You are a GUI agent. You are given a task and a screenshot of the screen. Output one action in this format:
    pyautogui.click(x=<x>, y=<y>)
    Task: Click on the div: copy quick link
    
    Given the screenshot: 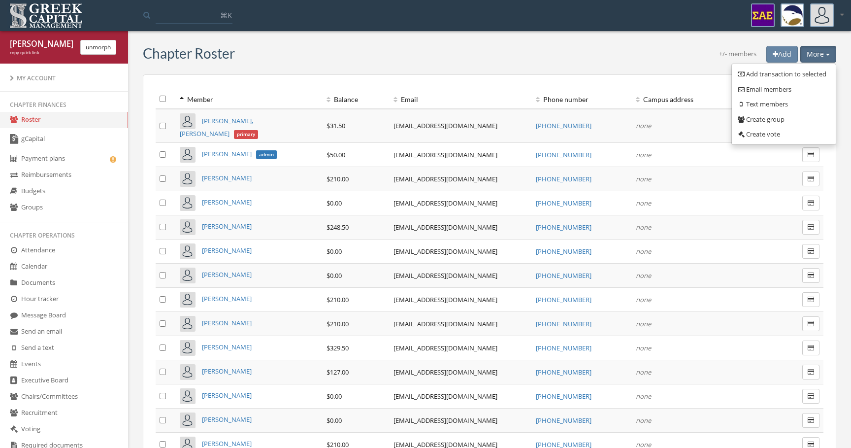 What is the action you would take?
    pyautogui.click(x=41, y=53)
    